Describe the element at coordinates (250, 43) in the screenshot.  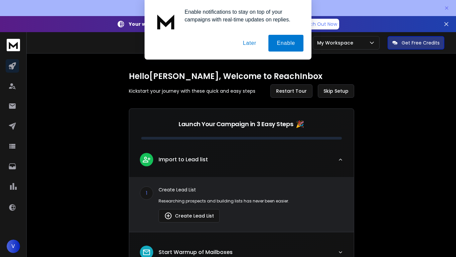
I see `button: Later` at that location.